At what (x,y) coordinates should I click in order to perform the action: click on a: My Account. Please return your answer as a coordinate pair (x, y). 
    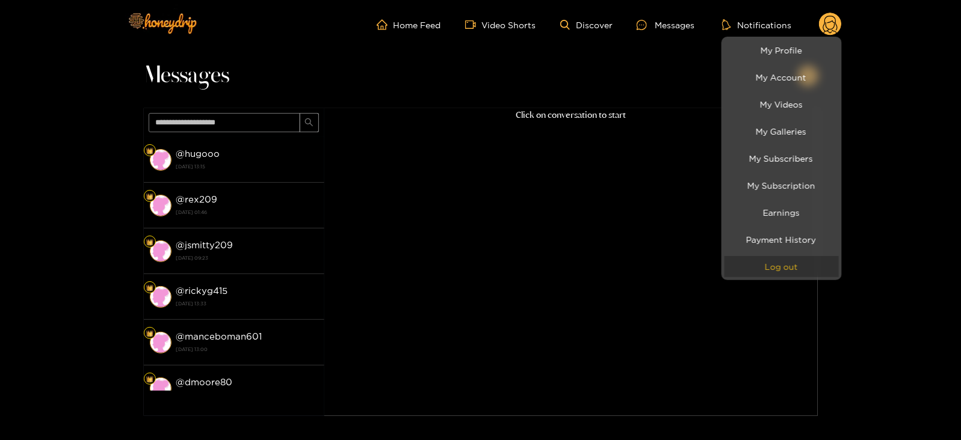
    Looking at the image, I should click on (782, 77).